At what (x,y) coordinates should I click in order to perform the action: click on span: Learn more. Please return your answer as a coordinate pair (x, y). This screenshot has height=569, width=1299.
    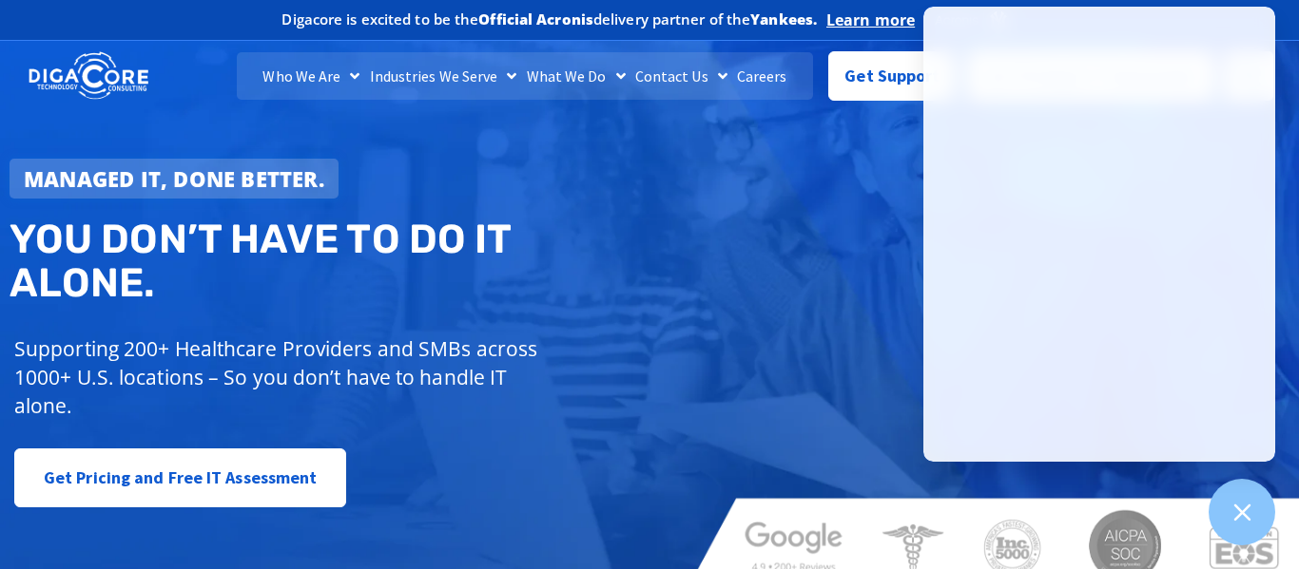
    Looking at the image, I should click on (870, 20).